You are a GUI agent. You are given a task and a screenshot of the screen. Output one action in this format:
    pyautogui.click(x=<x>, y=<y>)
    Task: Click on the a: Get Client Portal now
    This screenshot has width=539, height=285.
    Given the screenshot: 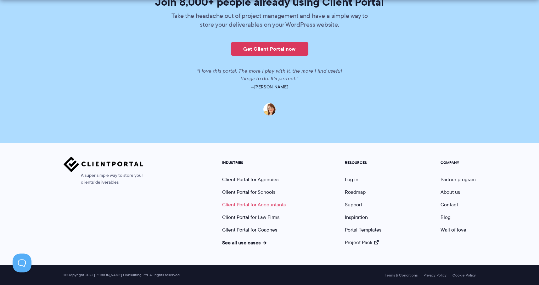 What is the action you would take?
    pyautogui.click(x=270, y=49)
    